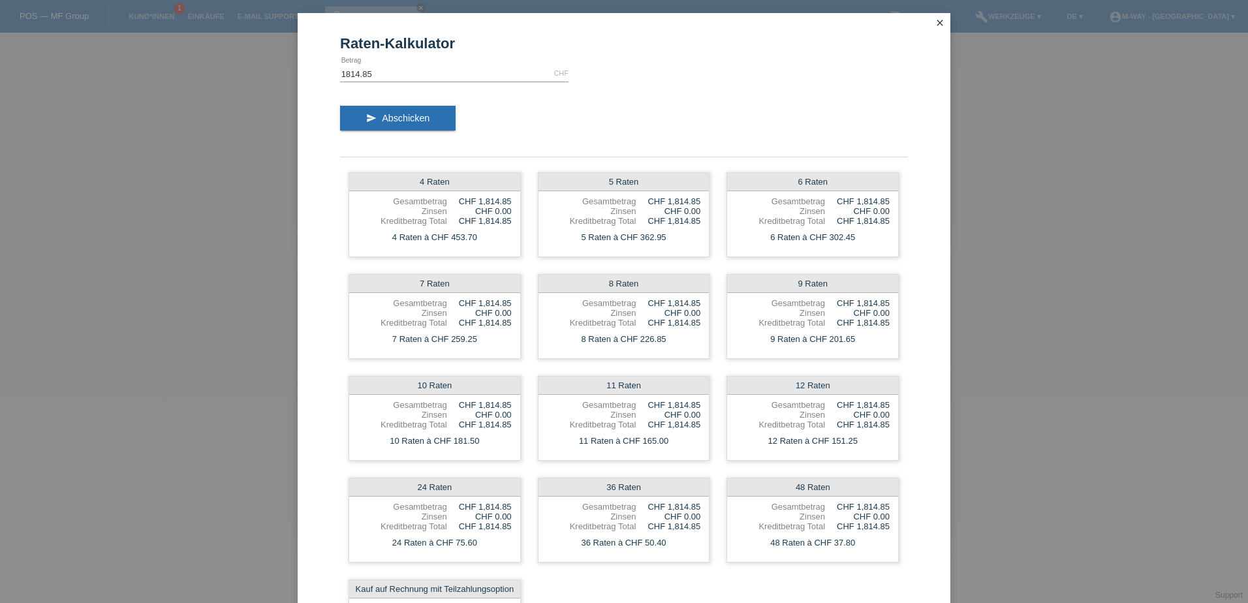  Describe the element at coordinates (813, 182) in the screenshot. I see `div: 6 Raten` at that location.